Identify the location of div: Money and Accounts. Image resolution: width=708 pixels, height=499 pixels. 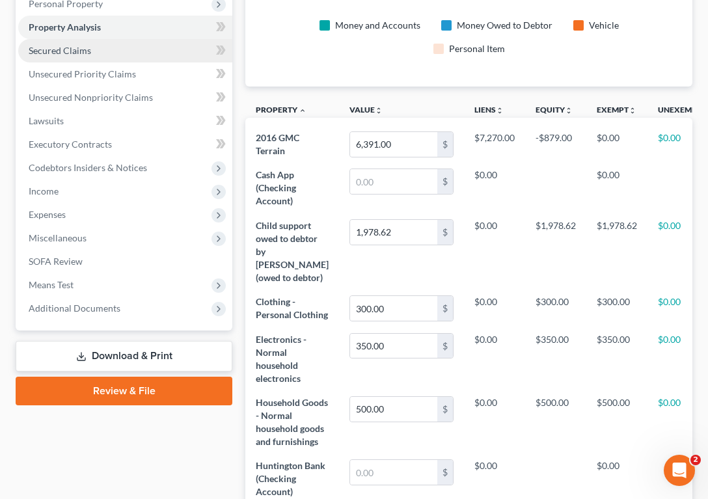
(377, 25).